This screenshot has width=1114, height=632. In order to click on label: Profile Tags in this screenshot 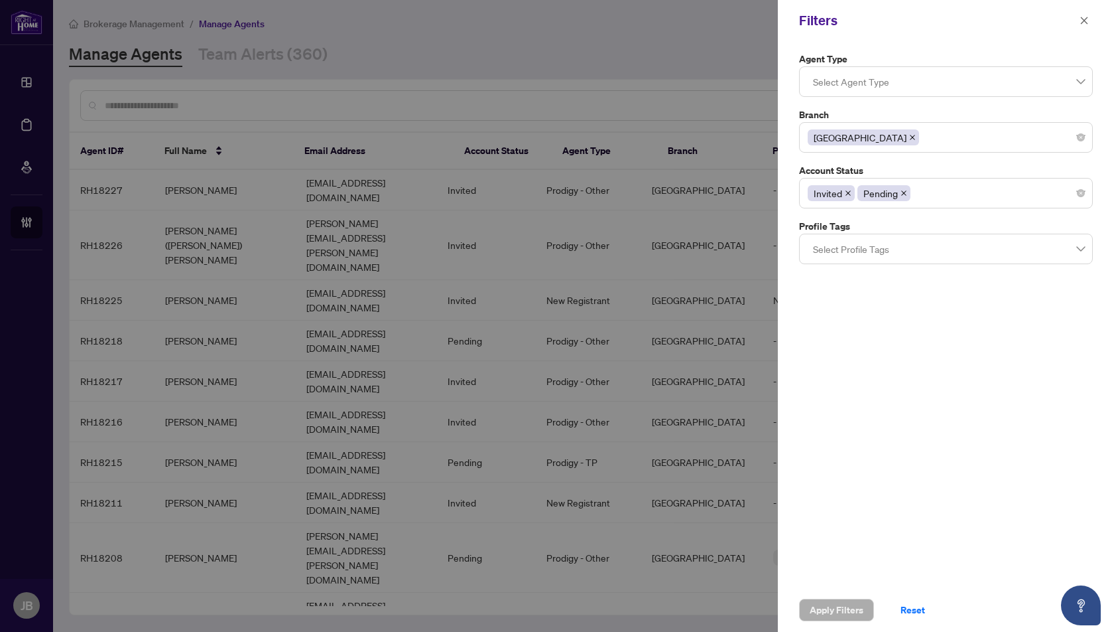, I will do `click(946, 226)`.